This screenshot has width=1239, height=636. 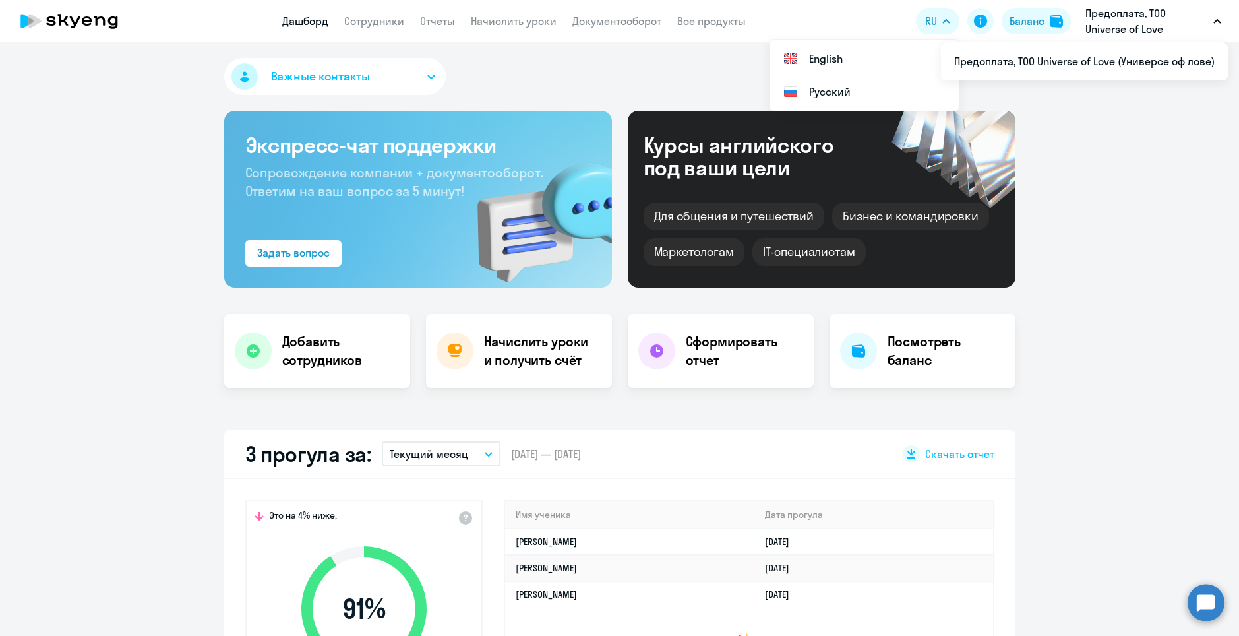 What do you see at coordinates (364, 609) in the screenshot?
I see `span: 91 %` at bounding box center [364, 609].